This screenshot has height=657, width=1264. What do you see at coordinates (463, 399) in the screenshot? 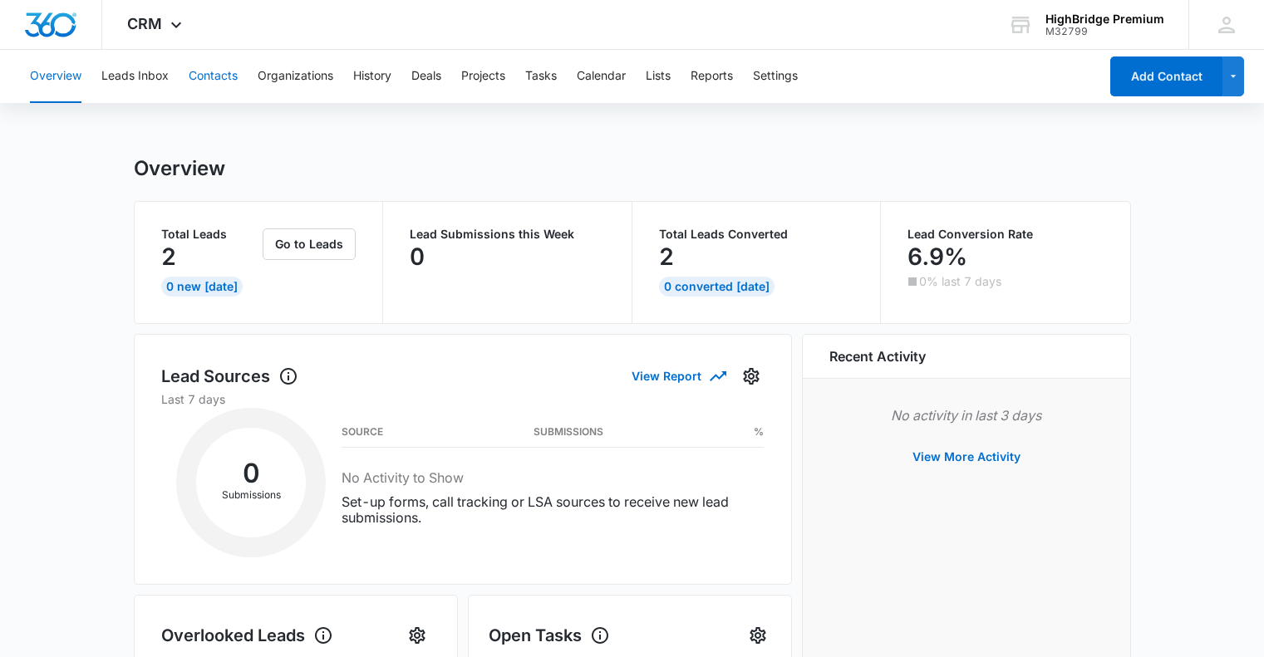
I see `p: Last 7 days` at bounding box center [463, 399].